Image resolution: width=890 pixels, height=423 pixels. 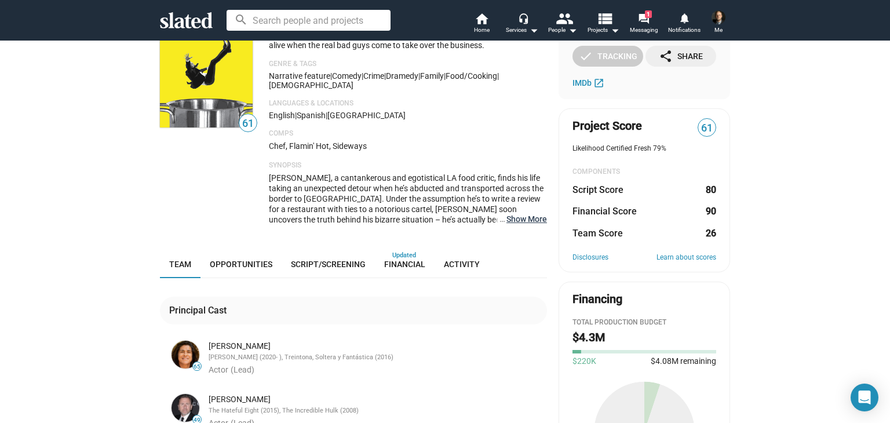 What do you see at coordinates (408, 134) in the screenshot?
I see `p: Comps` at bounding box center [408, 134].